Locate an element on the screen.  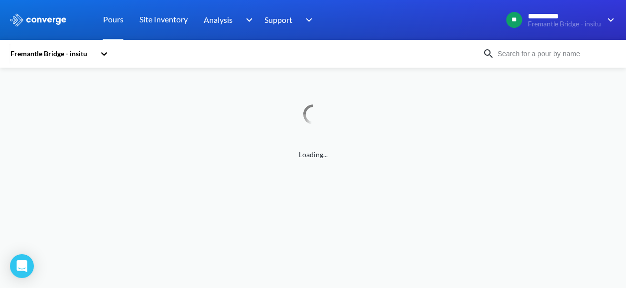
span: Loading... is located at coordinates (313, 155).